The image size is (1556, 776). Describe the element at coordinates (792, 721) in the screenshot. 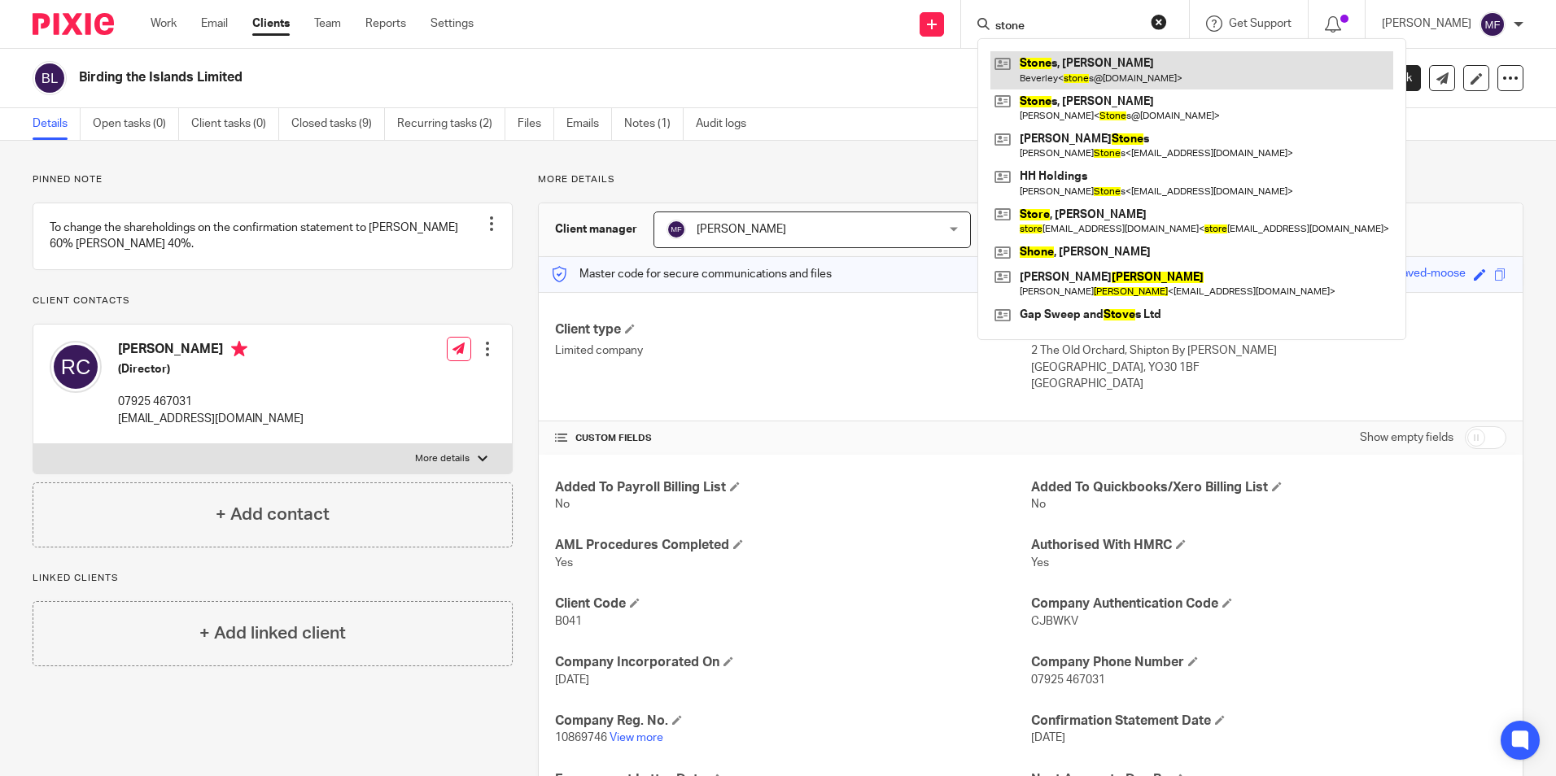

I see `h4: Company Reg. No.` at that location.